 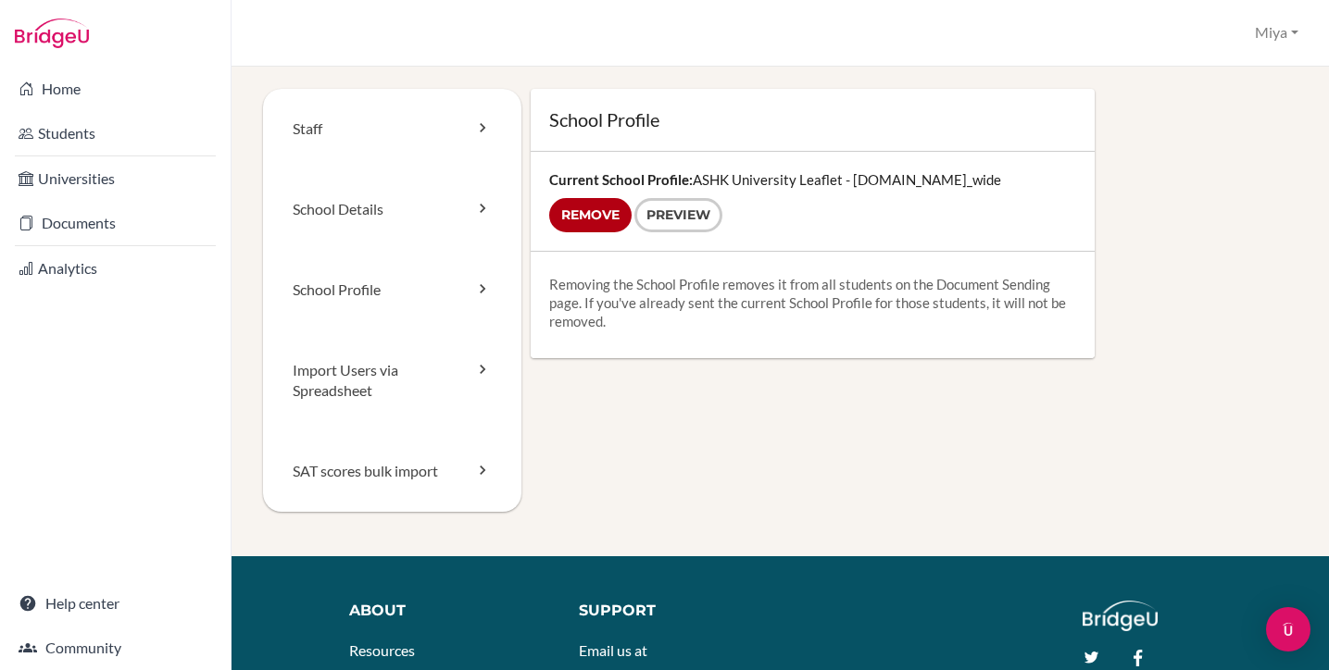 I want to click on a: Universities, so click(x=115, y=179).